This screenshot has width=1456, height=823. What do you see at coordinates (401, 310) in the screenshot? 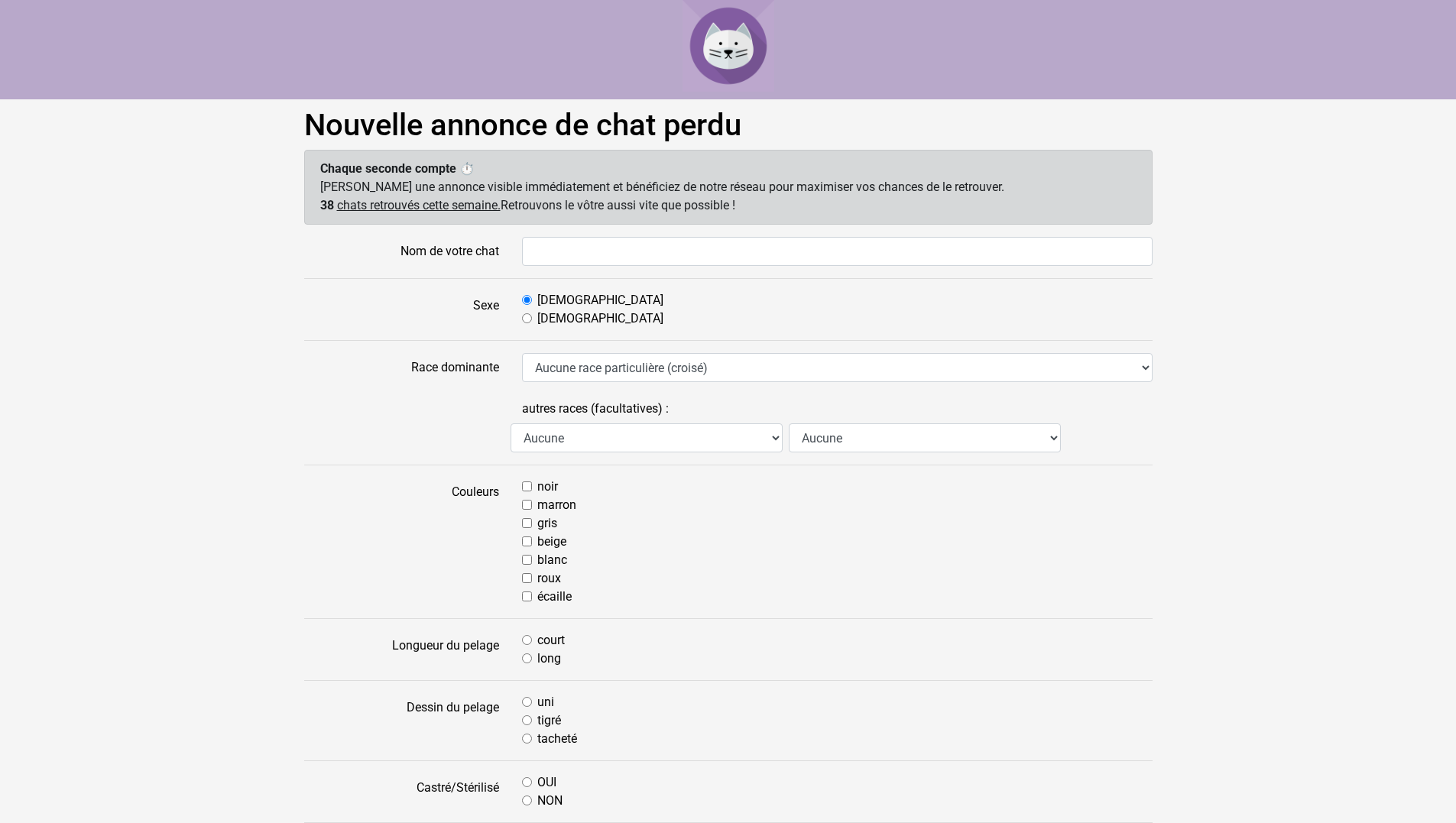
I see `label: Sexe` at bounding box center [401, 310].